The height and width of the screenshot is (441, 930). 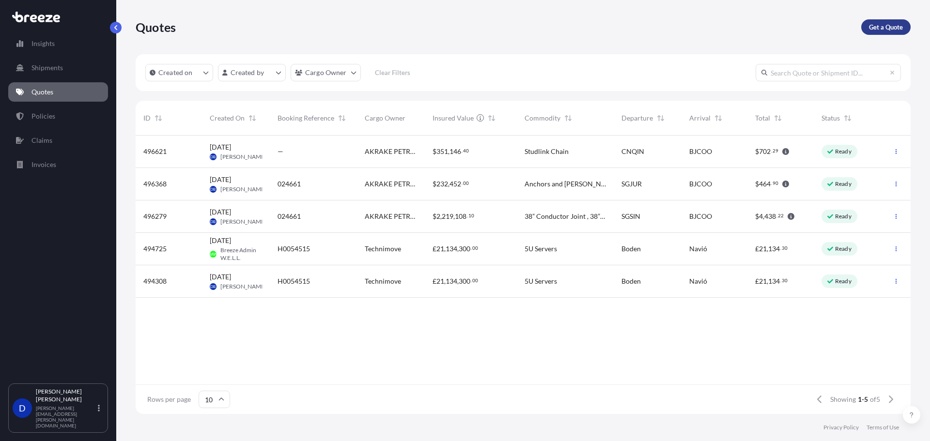 I want to click on span: 496279, so click(x=155, y=217).